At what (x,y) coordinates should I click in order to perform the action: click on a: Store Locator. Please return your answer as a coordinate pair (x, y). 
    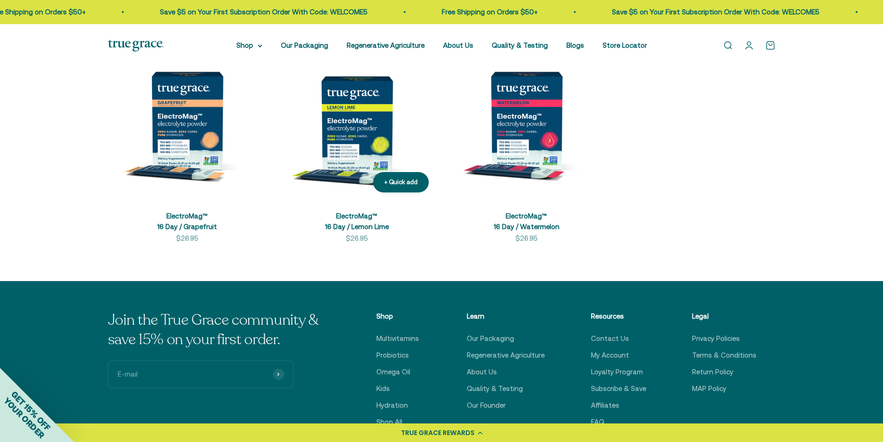
    Looking at the image, I should click on (625, 45).